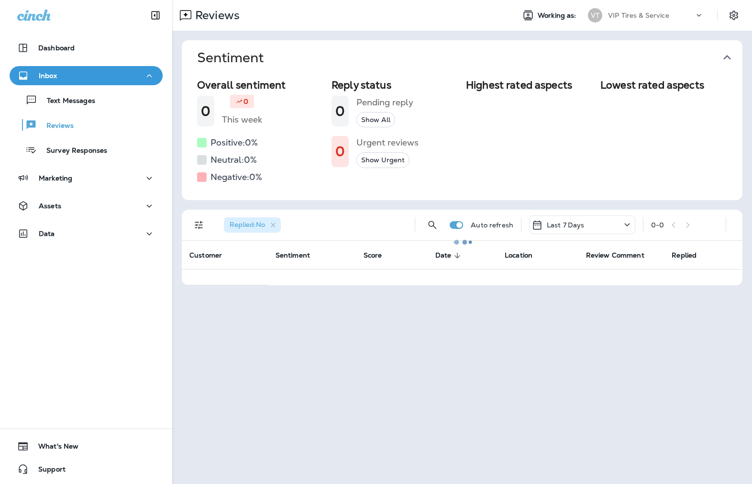  I want to click on button: Data, so click(86, 233).